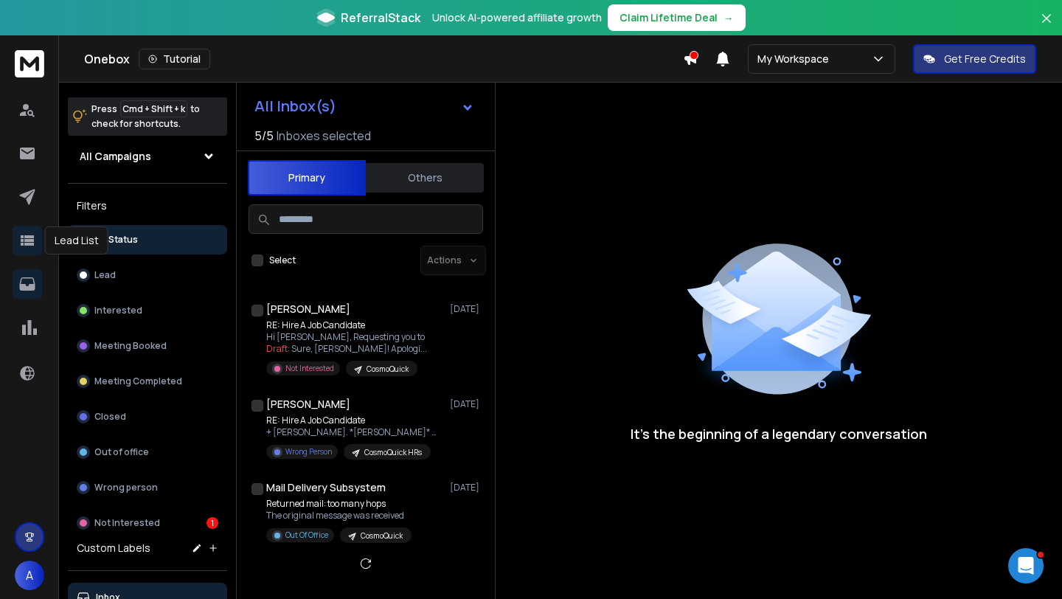 Image resolution: width=1062 pixels, height=599 pixels. Describe the element at coordinates (114, 548) in the screenshot. I see `h3: Custom Labels` at that location.